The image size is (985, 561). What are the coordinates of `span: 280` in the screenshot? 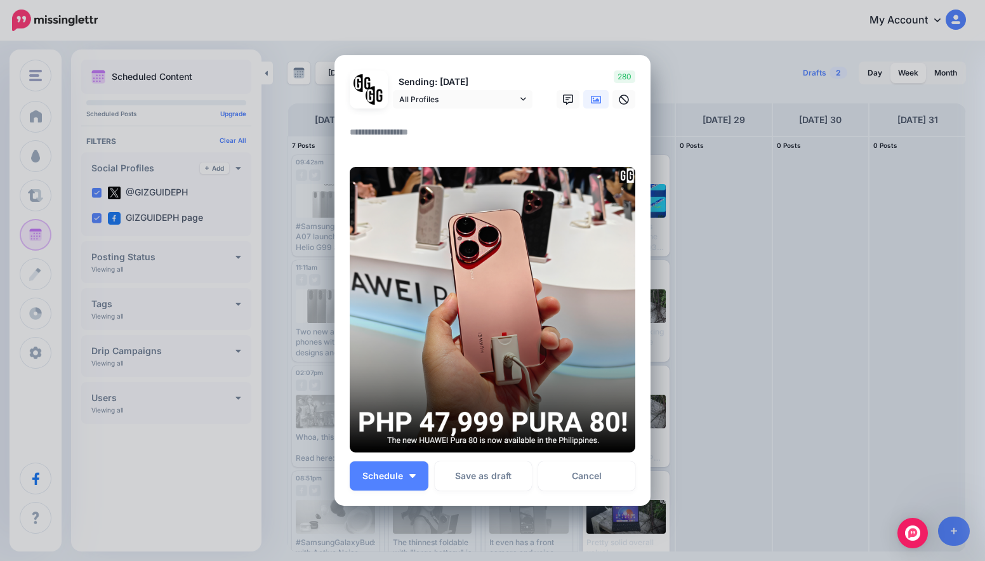 It's located at (625, 77).